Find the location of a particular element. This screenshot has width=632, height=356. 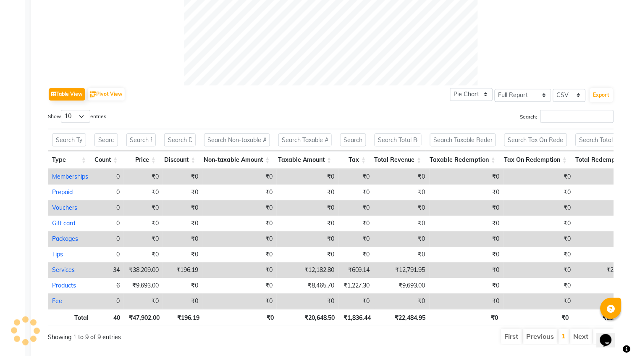

button: Export is located at coordinates (601, 95).